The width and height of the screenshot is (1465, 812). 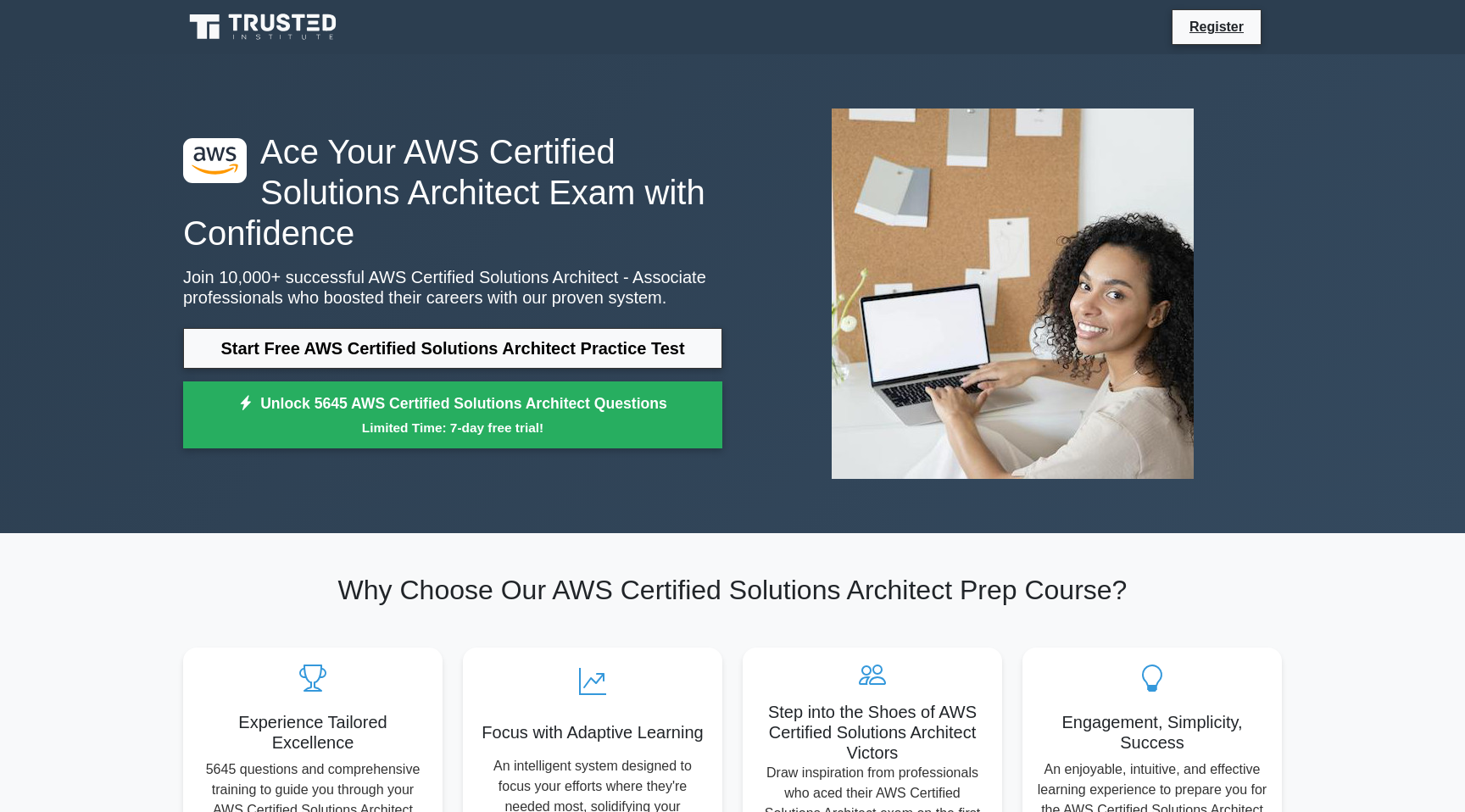 I want to click on h5: Step into the Shoes of AWS Certified Solutions Architect Victors, so click(x=873, y=733).